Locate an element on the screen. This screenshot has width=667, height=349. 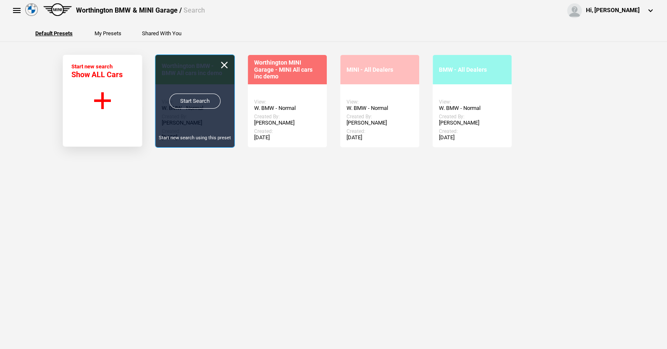
img: mini.png is located at coordinates (58, 10).